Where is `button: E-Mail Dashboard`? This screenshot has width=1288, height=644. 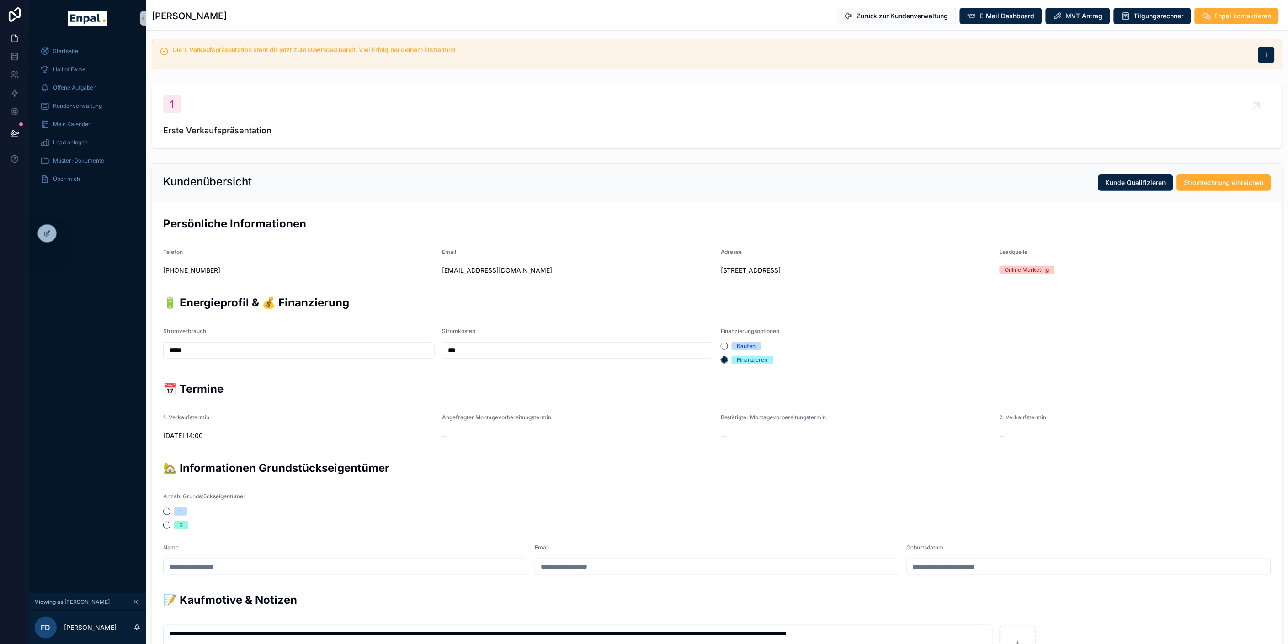 button: E-Mail Dashboard is located at coordinates (1001, 16).